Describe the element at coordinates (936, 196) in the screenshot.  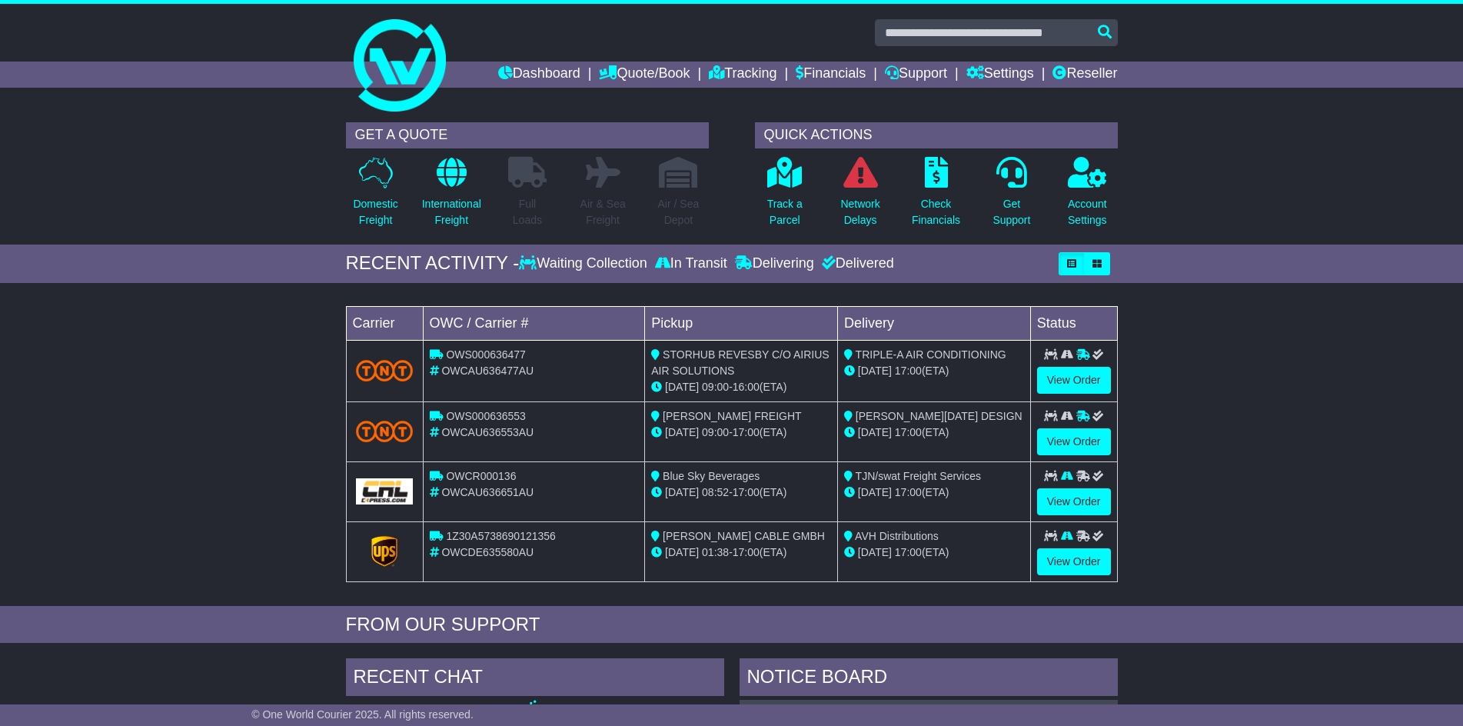
I see `a: CheckFinancials` at that location.